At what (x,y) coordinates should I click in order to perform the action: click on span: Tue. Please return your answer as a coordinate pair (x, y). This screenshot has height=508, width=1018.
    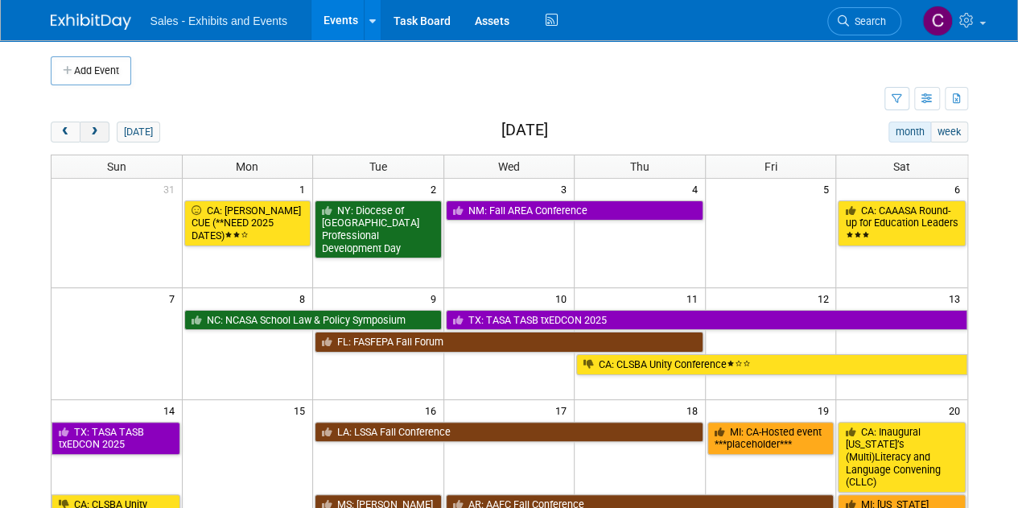
    Looking at the image, I should click on (378, 167).